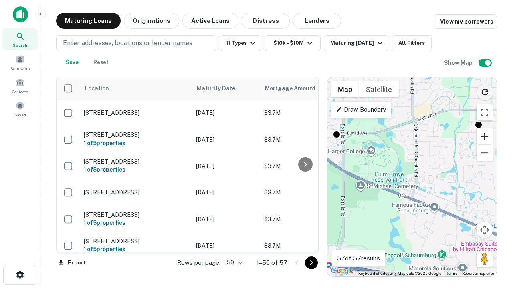 Image resolution: width=513 pixels, height=288 pixels. What do you see at coordinates (484, 137) in the screenshot?
I see `button: Zoom in` at bounding box center [484, 137].